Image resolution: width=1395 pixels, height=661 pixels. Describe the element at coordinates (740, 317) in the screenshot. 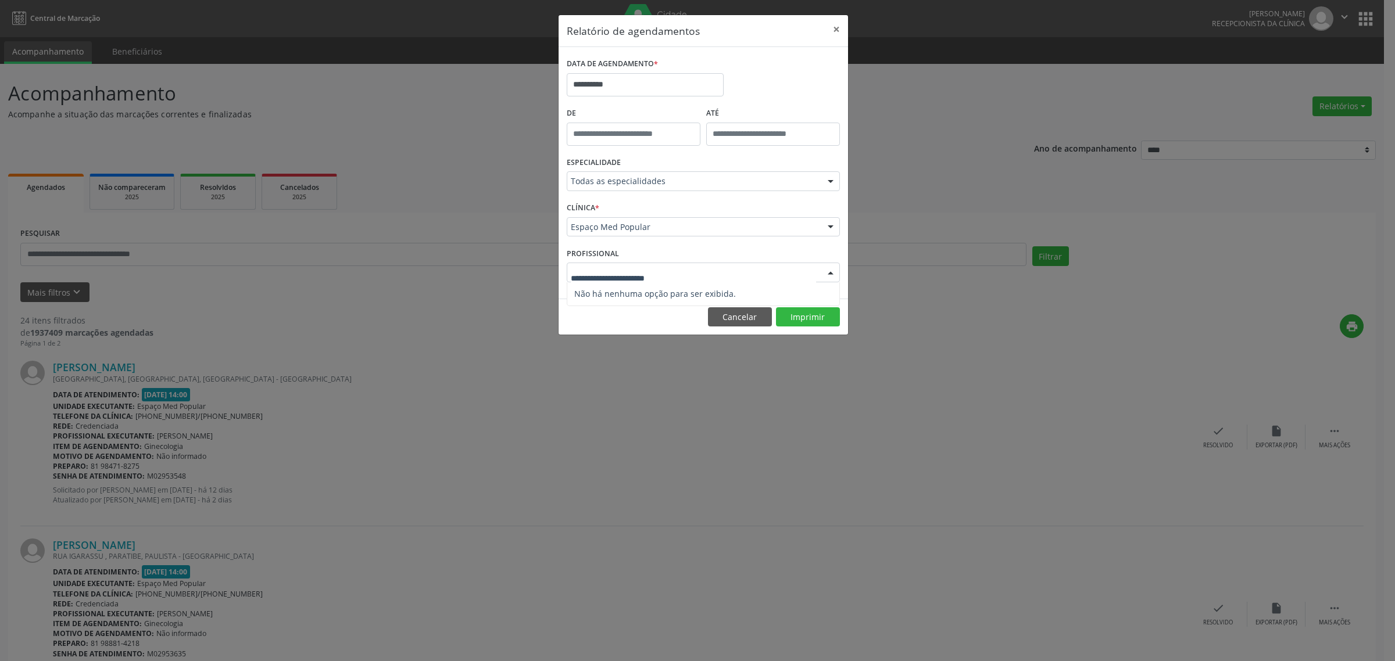

I see `button: Cancelar` at that location.